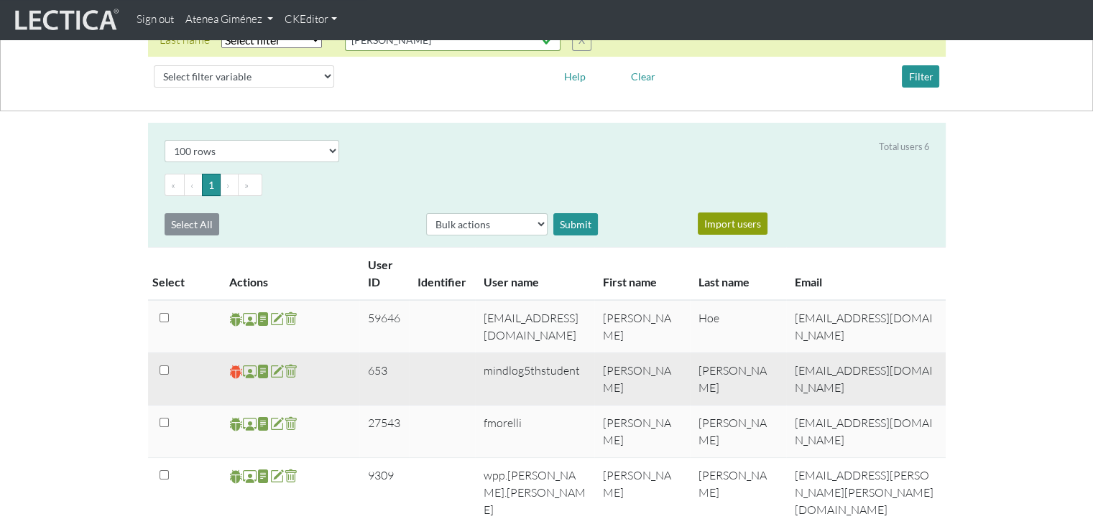 Image resolution: width=1093 pixels, height=524 pixels. What do you see at coordinates (581, 40) in the screenshot?
I see `button: X` at bounding box center [581, 40].